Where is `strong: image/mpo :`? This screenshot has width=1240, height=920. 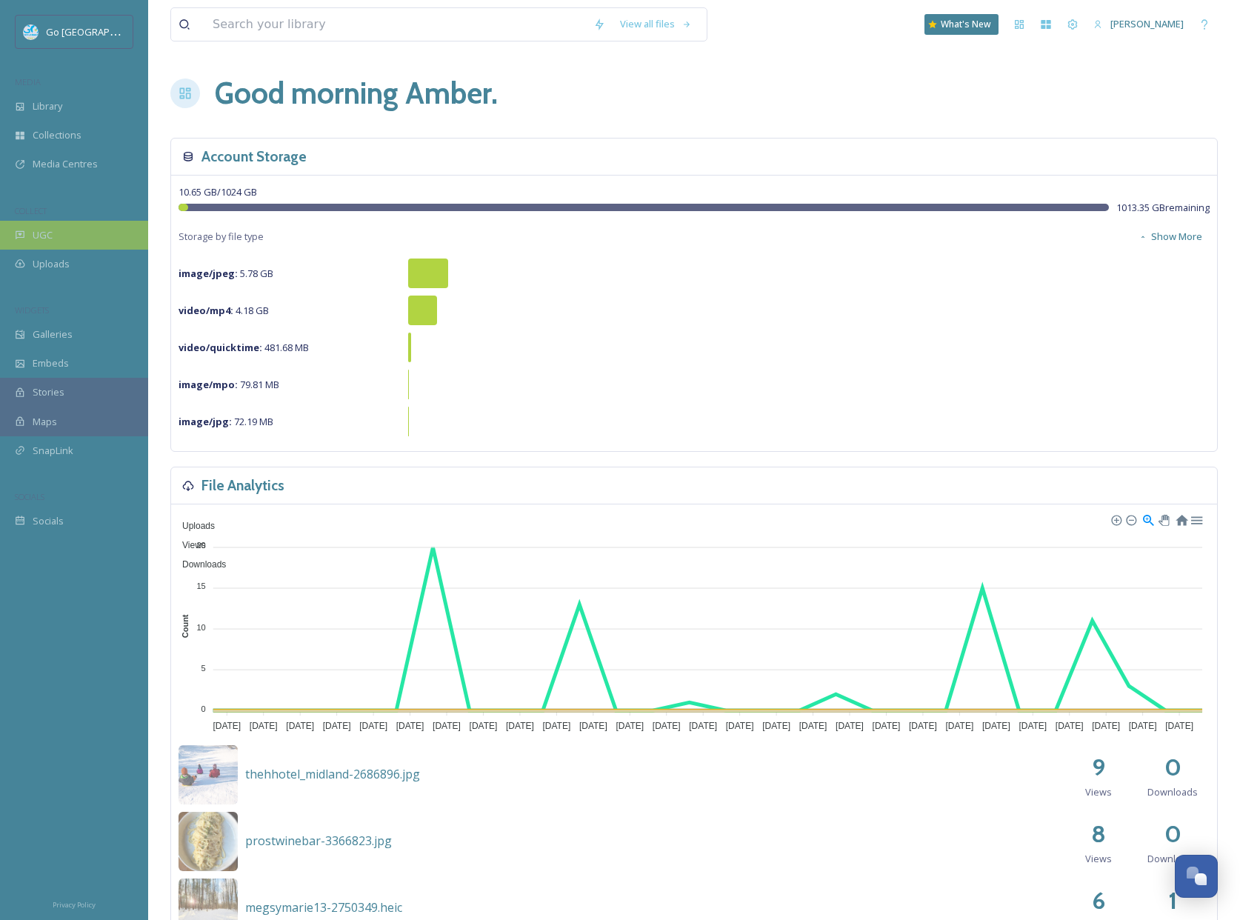 strong: image/mpo : is located at coordinates (208, 385).